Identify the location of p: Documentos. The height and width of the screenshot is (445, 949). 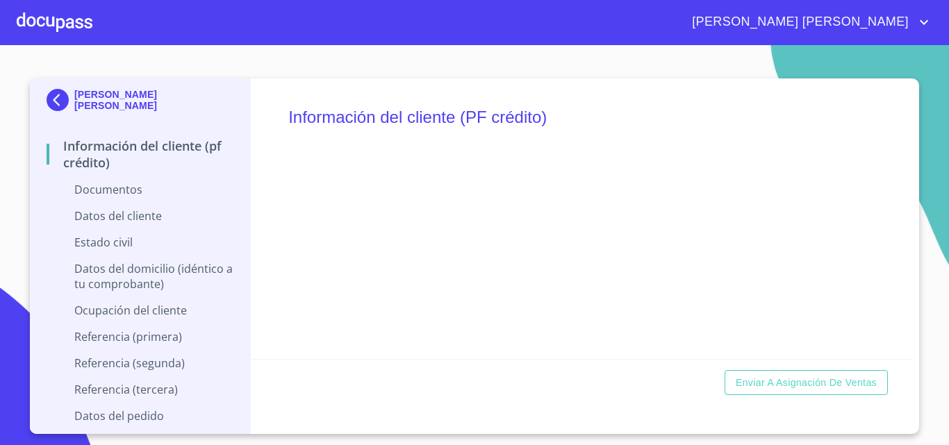
(140, 190).